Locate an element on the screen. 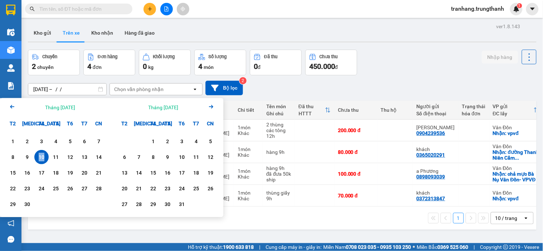 This screenshot has width=543, height=251. div: 2 thùng các tông 12h is located at coordinates (279, 131).